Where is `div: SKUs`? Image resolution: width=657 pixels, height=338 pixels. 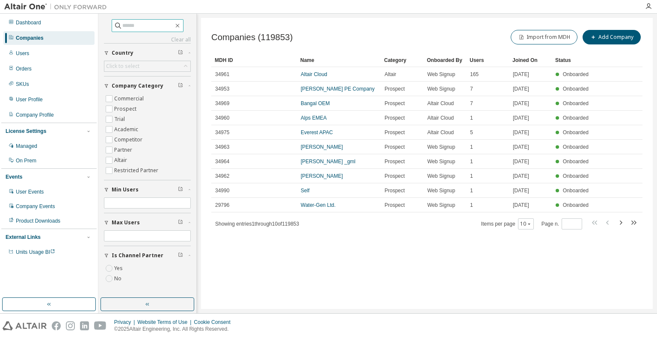 div: SKUs is located at coordinates (22, 84).